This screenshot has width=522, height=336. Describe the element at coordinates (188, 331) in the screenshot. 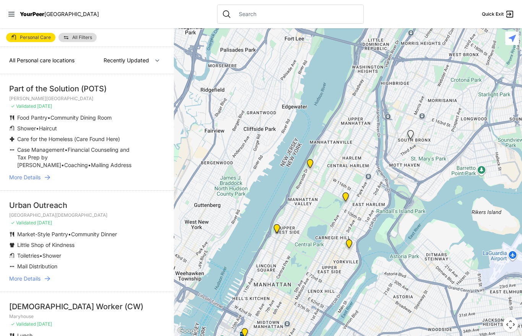

I see `a: Open this area in Google Maps (opens a new window)` at that location.